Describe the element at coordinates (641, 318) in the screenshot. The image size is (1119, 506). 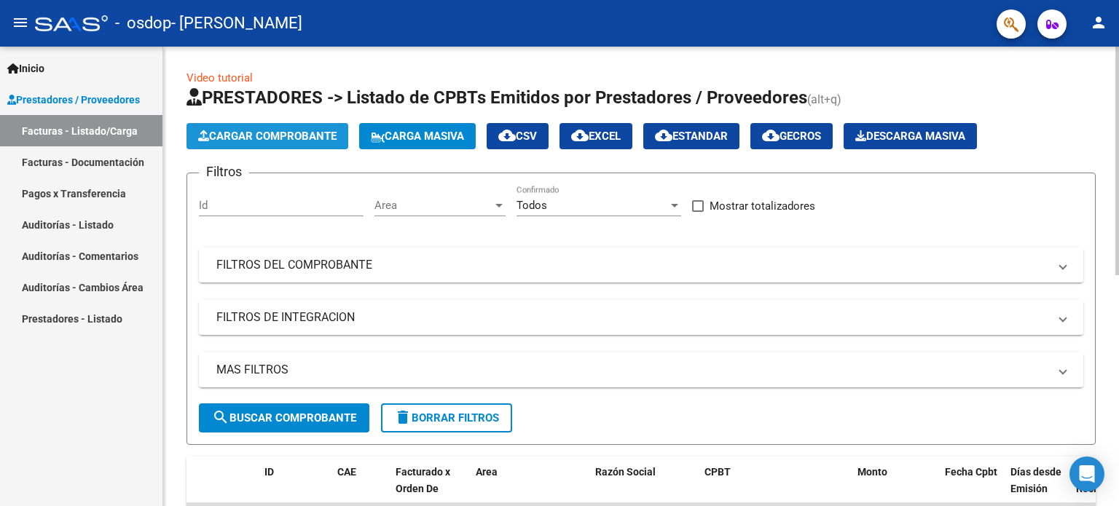
I see `mat-expansion-panel-header: FILTROS DE INTEGRACION` at that location.